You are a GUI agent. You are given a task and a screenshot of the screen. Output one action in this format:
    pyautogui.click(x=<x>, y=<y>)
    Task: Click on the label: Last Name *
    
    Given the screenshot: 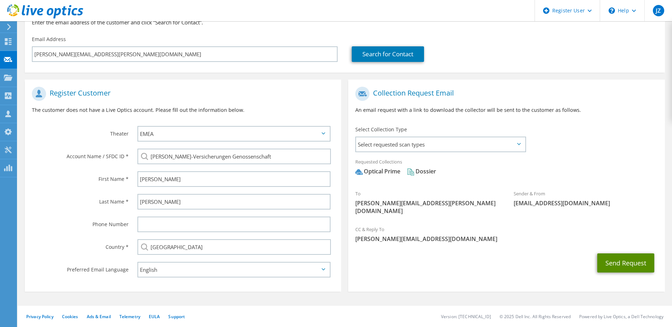 What is the action you would take?
    pyautogui.click(x=80, y=200)
    